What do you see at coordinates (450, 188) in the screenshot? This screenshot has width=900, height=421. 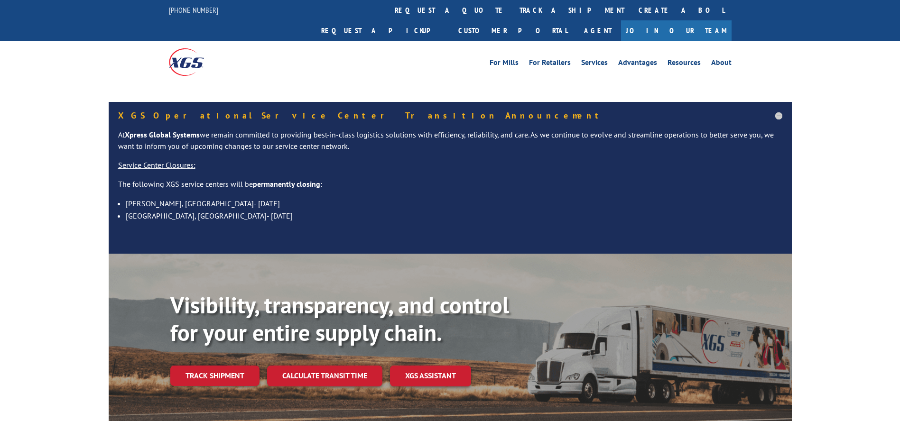 I see `p: The following XGS service centers will be :` at bounding box center [450, 188].